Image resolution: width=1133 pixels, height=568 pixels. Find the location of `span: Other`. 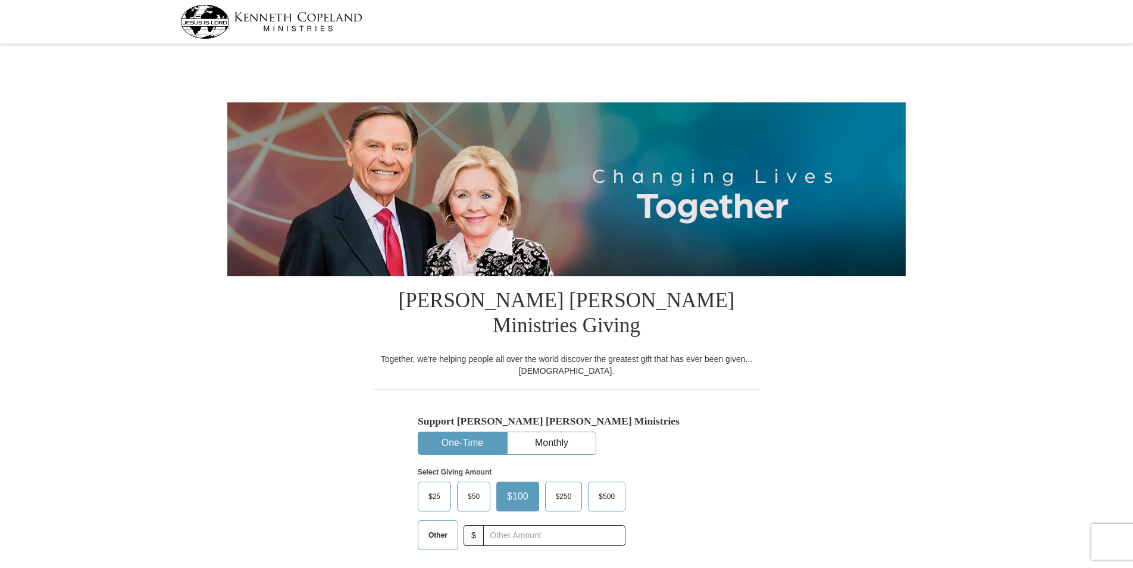

span: Other is located at coordinates (438, 535).